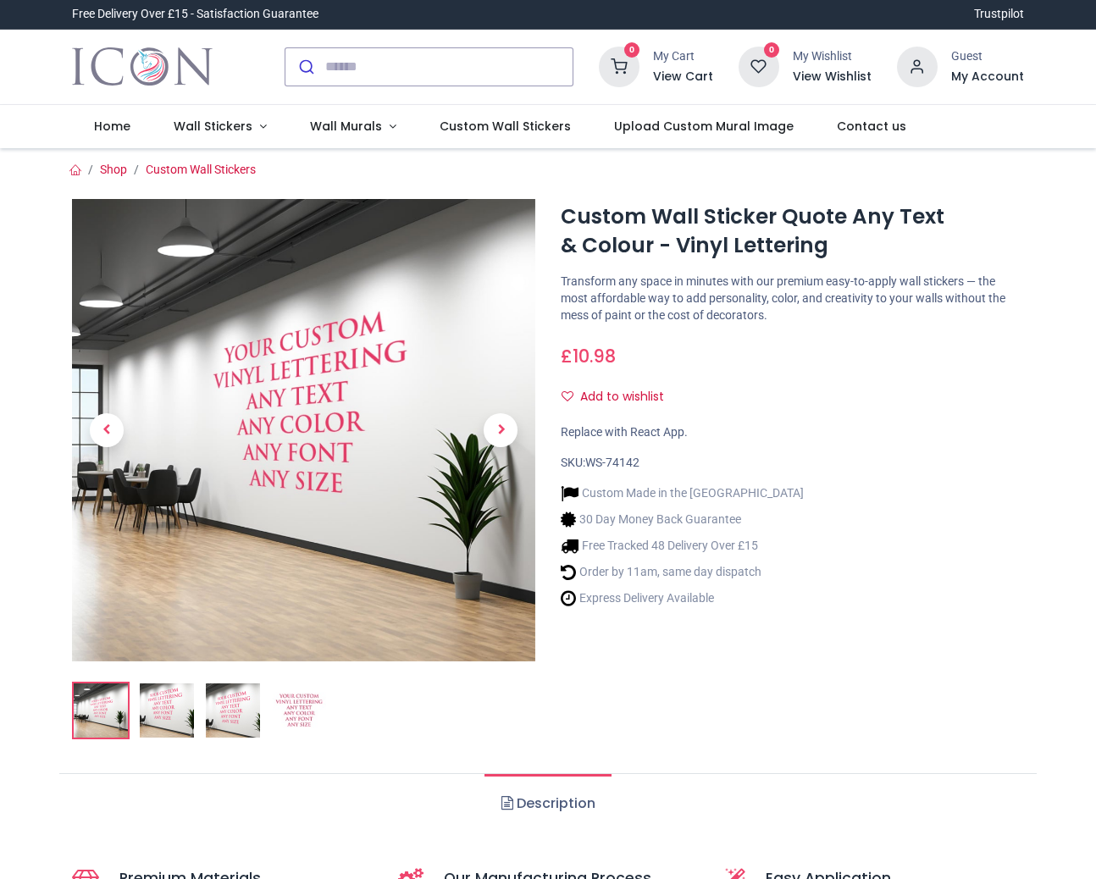  I want to click on a: View Wishlist, so click(832, 77).